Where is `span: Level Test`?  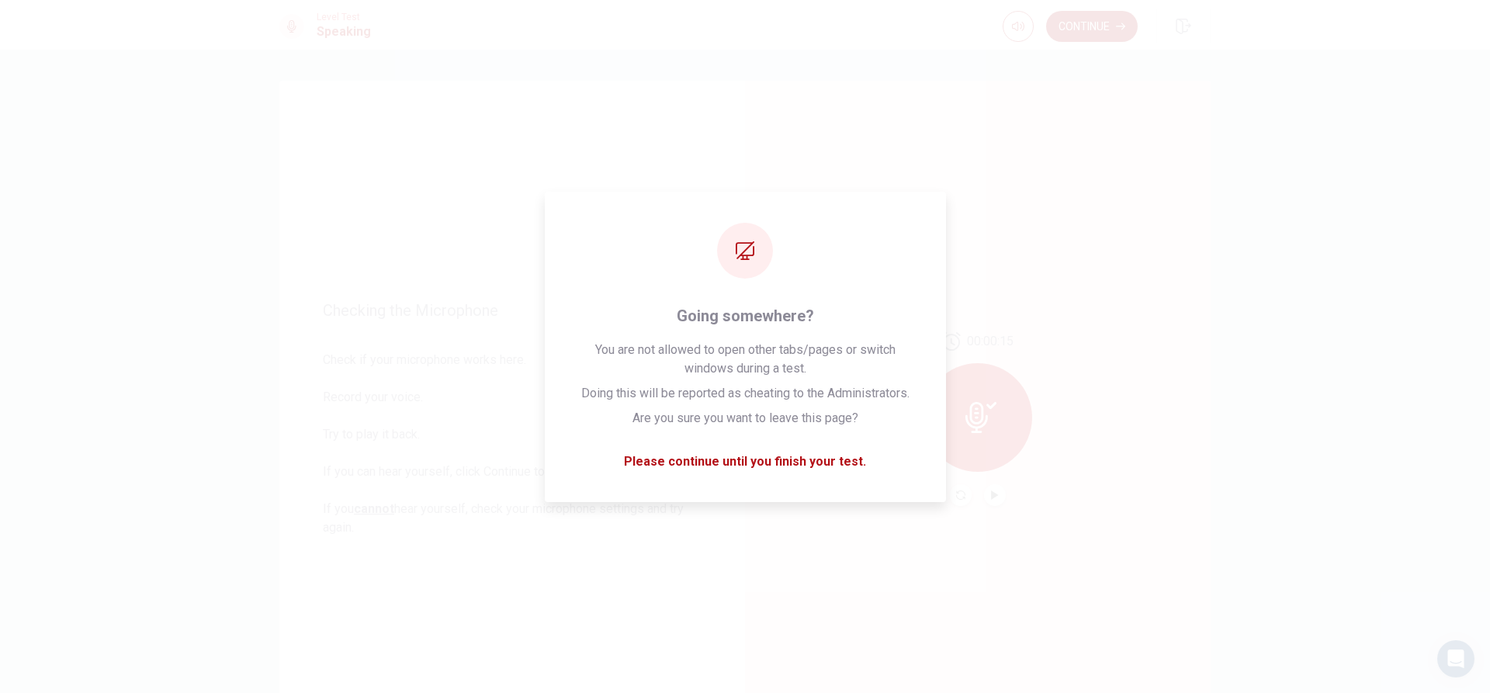
span: Level Test is located at coordinates (344, 17).